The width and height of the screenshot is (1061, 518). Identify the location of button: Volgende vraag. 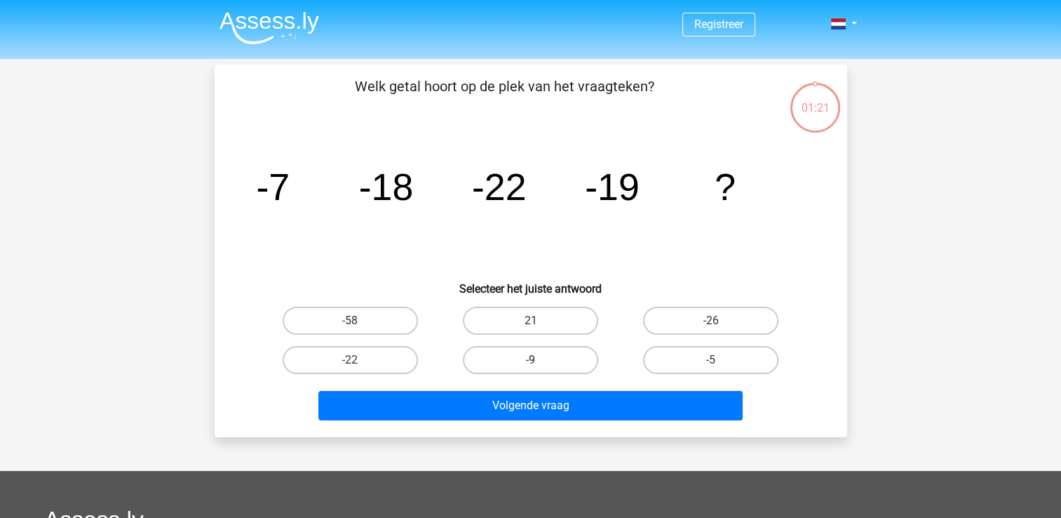
(530, 405).